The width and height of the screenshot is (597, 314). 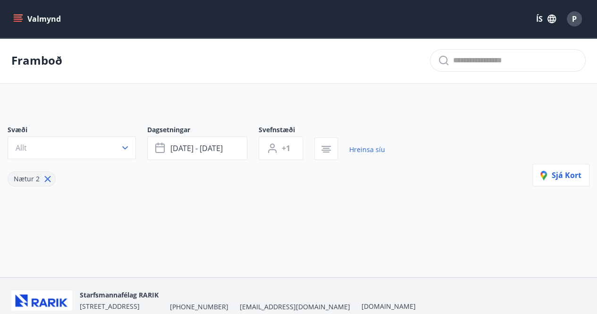 What do you see at coordinates (561, 175) in the screenshot?
I see `button: Sjá kort` at bounding box center [561, 175].